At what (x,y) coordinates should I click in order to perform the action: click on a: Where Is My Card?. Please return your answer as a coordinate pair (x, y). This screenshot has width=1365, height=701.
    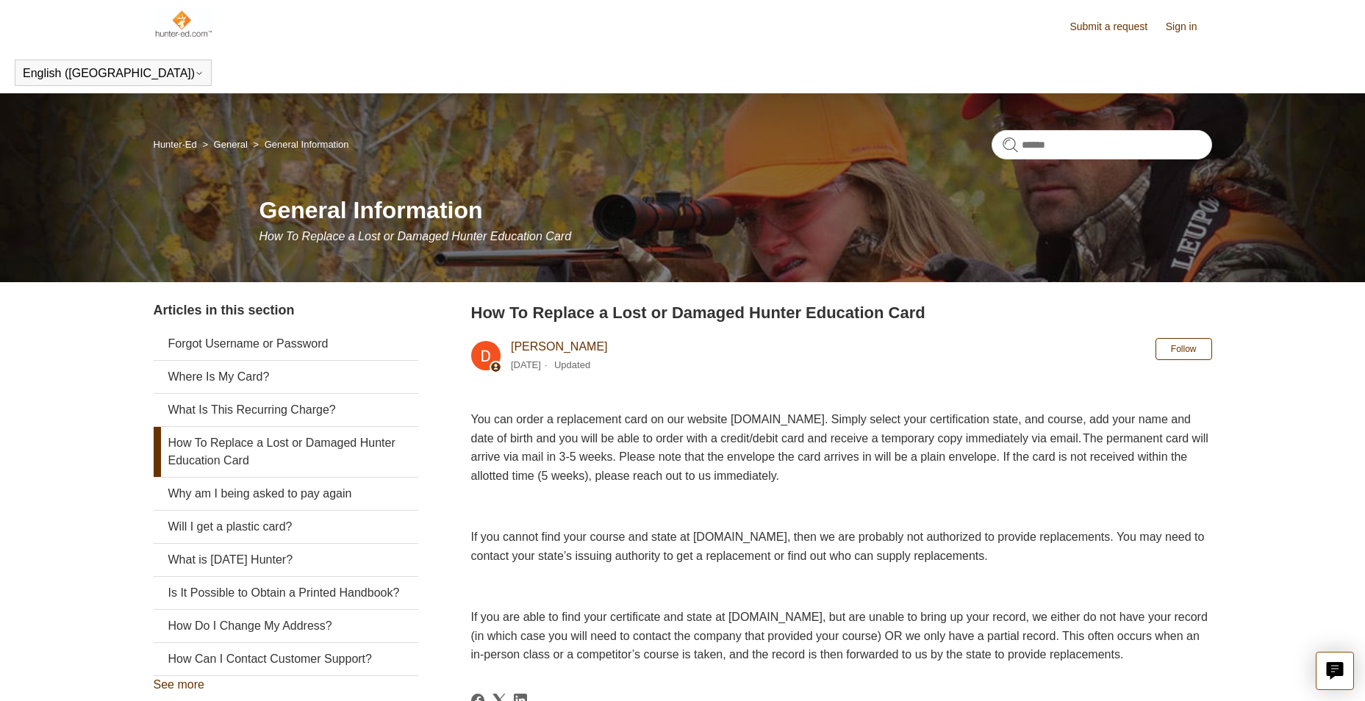
    Looking at the image, I should click on (286, 377).